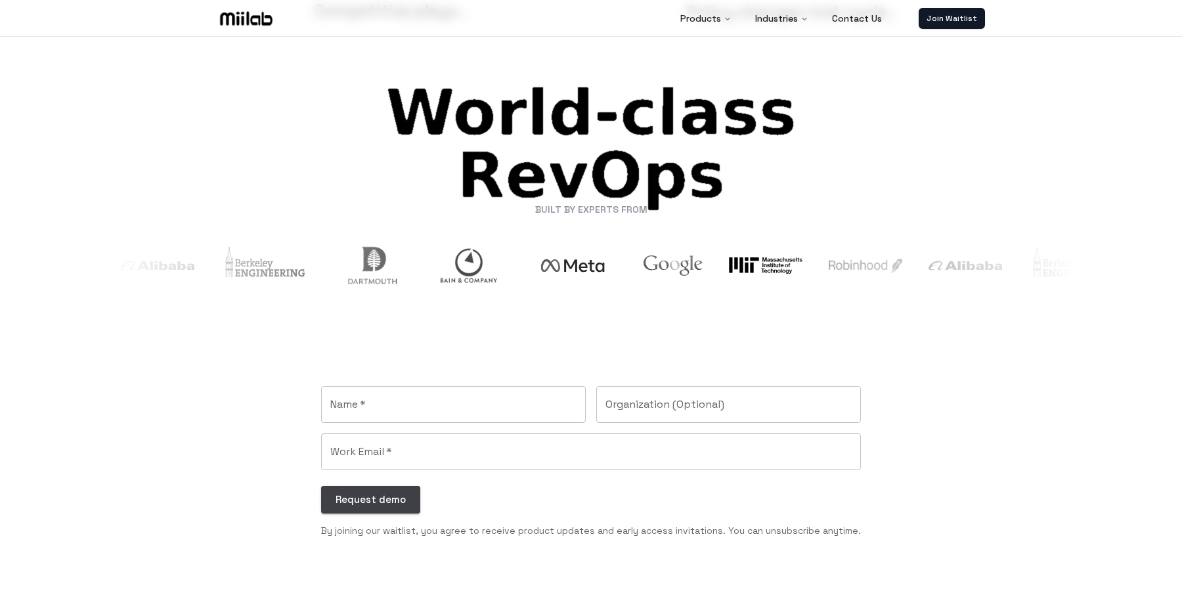 Image resolution: width=1182 pixels, height=608 pixels. What do you see at coordinates (865, 265) in the screenshot?
I see `img: Robinhood` at bounding box center [865, 265].